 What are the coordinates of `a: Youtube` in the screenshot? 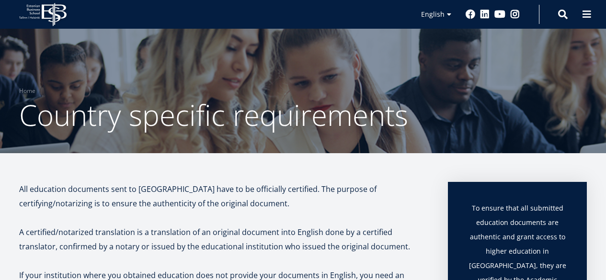 It's located at (500, 14).